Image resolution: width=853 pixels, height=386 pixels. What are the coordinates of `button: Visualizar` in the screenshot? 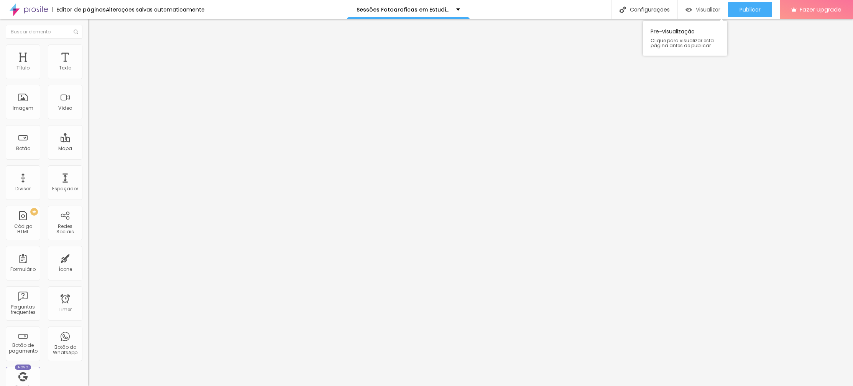 It's located at (703, 10).